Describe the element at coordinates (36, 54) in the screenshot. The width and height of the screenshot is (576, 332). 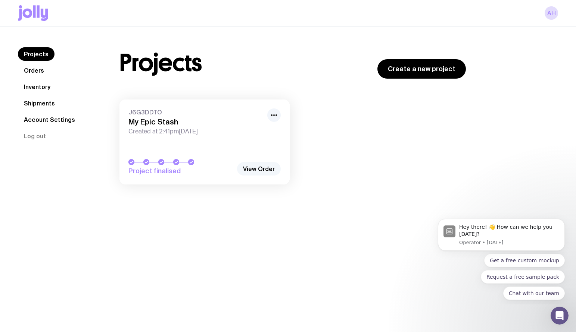
I see `a: Projects` at that location.